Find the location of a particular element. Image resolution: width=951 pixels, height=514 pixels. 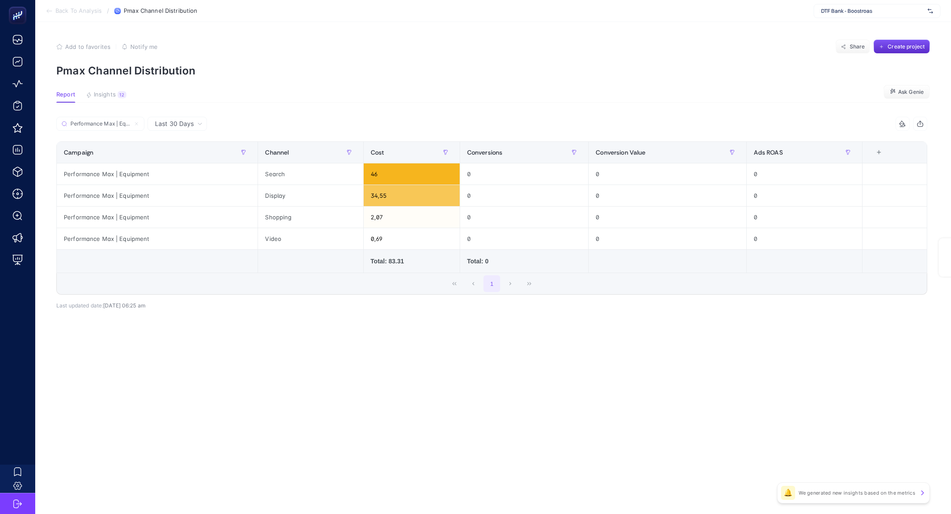

div: 2,07 is located at coordinates (412, 217).